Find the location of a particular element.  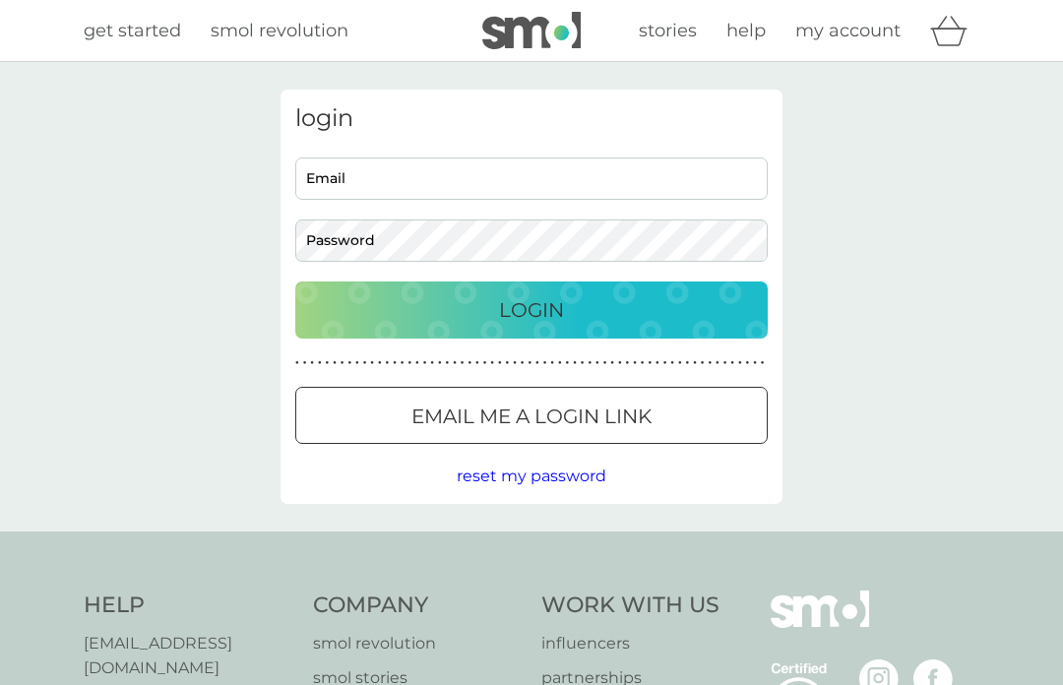

a: get started is located at coordinates (132, 31).